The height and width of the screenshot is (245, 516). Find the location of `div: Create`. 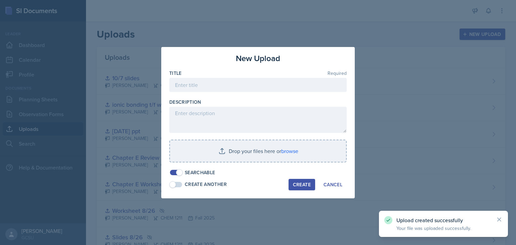

div: Create is located at coordinates (301, 185).